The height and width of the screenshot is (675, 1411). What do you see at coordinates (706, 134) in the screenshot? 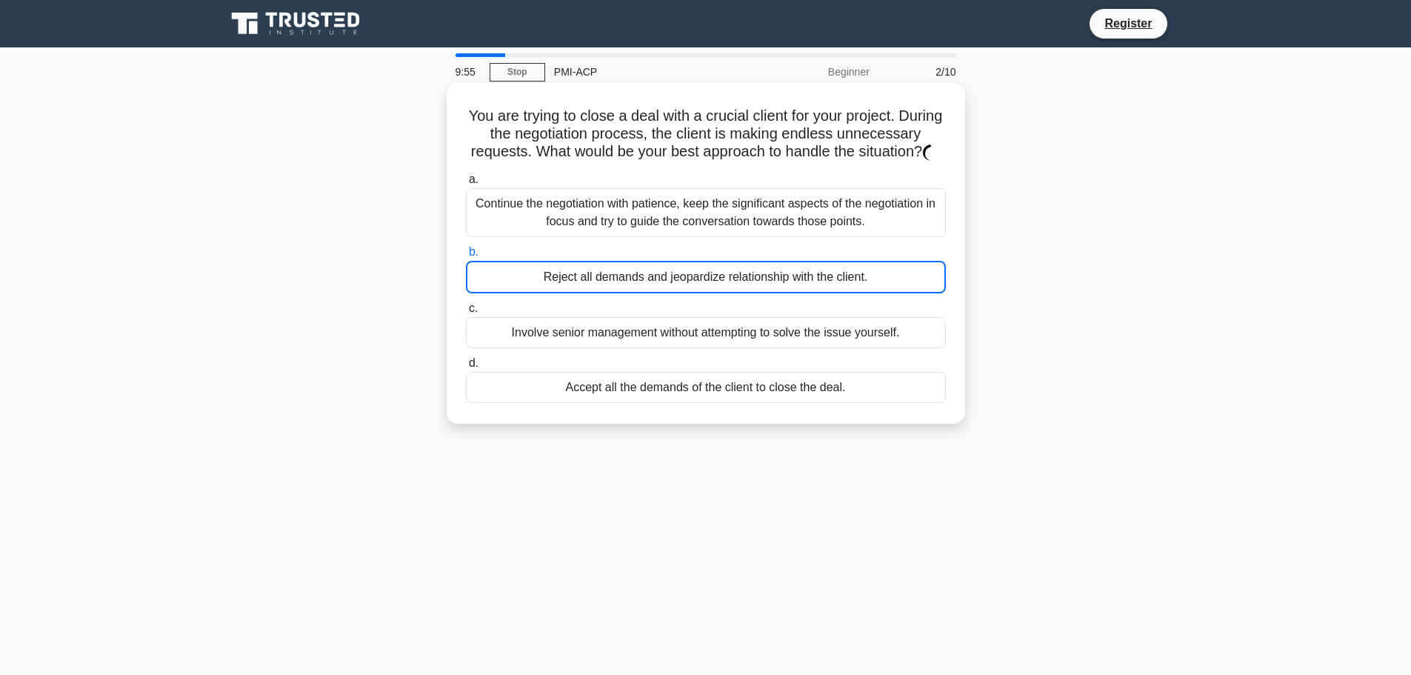
I see `h5: You are trying to close a deal with a crucial client for your project. During the negotiation pro...` at bounding box center [706, 134].